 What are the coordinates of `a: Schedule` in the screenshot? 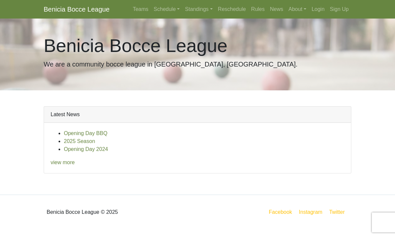 It's located at (167, 9).